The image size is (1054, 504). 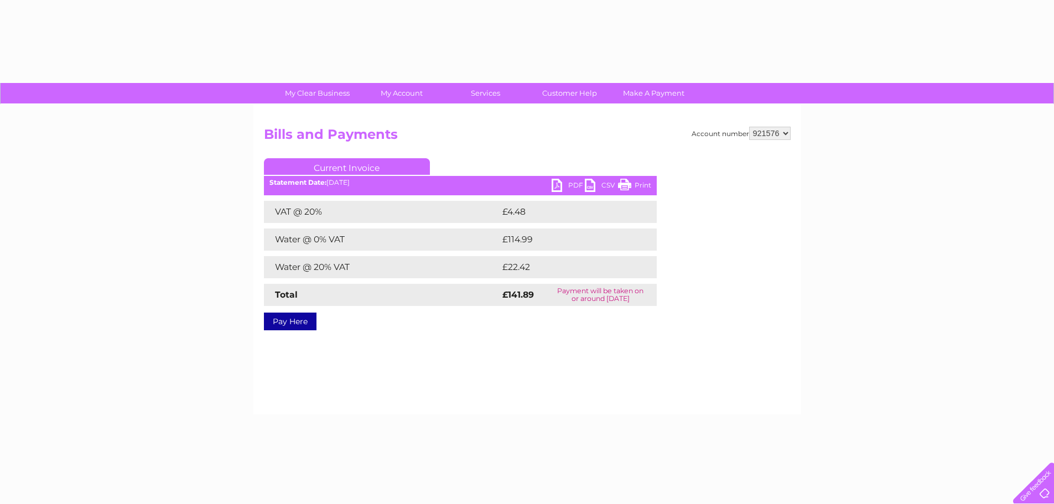 What do you see at coordinates (347, 167) in the screenshot?
I see `a: Current Invoice` at bounding box center [347, 167].